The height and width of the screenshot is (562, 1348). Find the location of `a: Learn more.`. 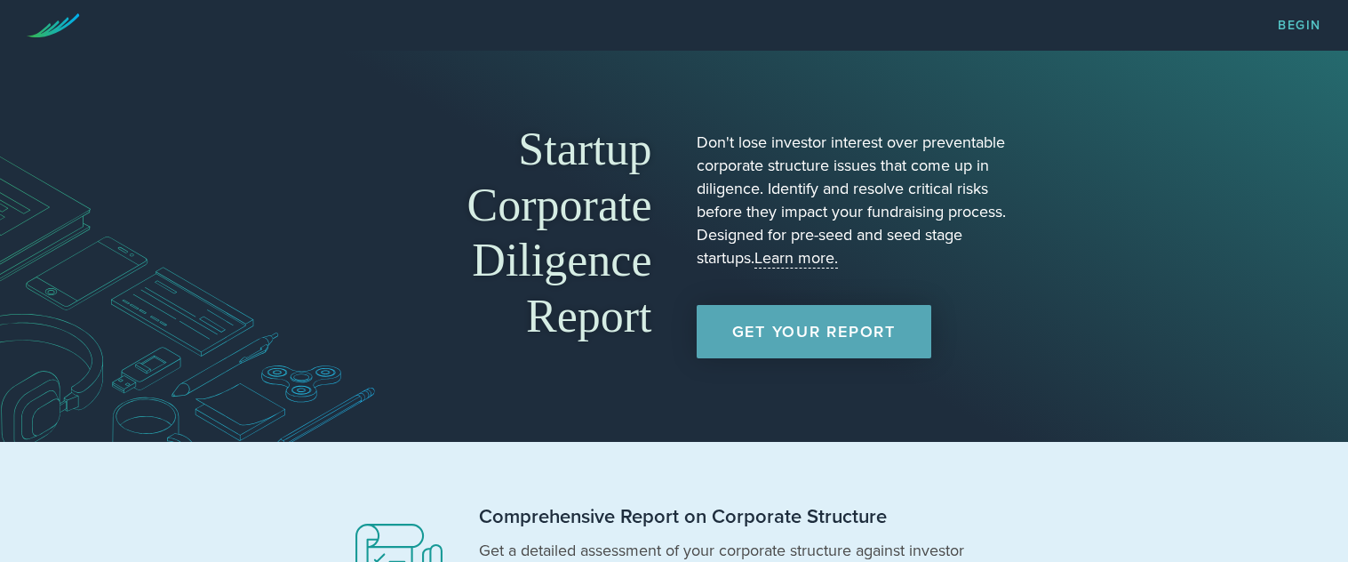

a: Learn more. is located at coordinates (796, 258).